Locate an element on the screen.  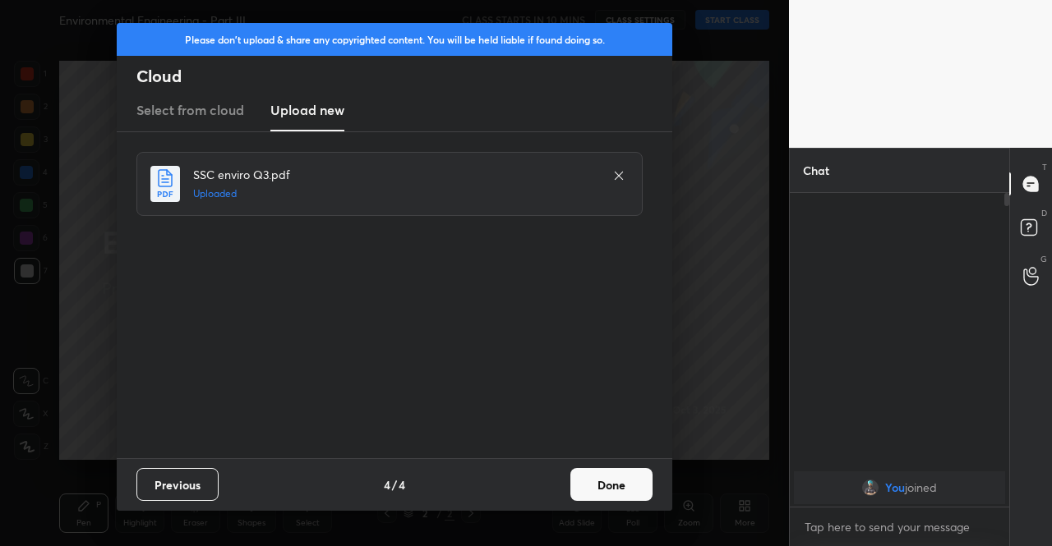
h2: Cloud is located at coordinates (404, 76).